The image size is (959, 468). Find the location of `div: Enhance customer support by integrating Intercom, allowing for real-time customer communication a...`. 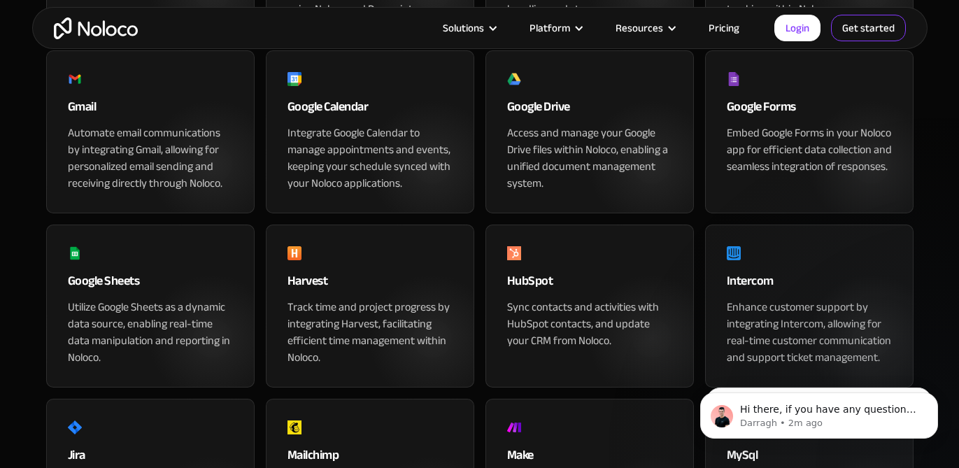

div: Enhance customer support by integrating Intercom, allowing for real-time customer communication a... is located at coordinates (809, 332).